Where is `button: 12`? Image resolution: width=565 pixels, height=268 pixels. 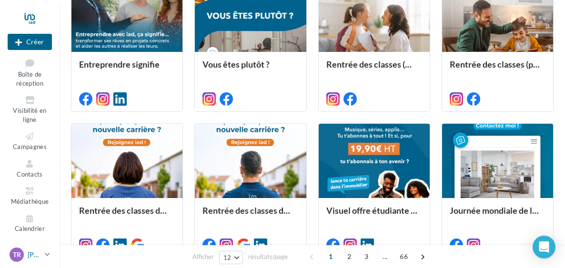
button: 12 is located at coordinates (231, 258).